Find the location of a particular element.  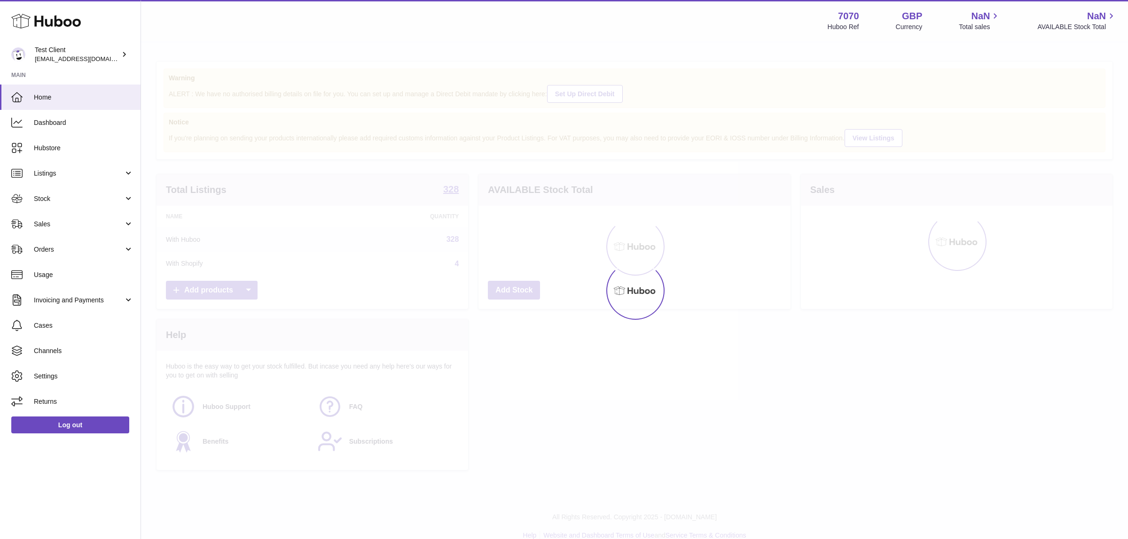

span: Channels is located at coordinates (84, 351).